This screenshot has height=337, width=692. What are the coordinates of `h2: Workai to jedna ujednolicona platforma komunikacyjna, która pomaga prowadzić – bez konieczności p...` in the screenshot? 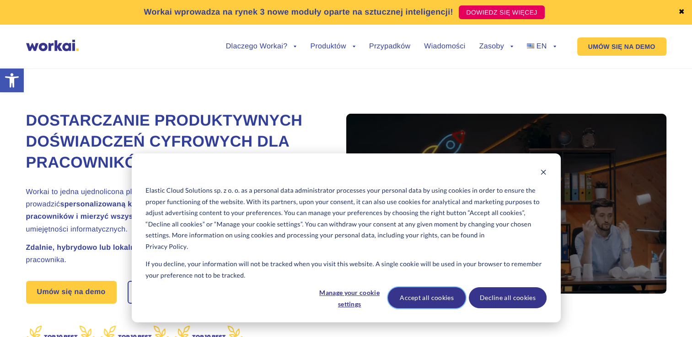 It's located at (175, 211).